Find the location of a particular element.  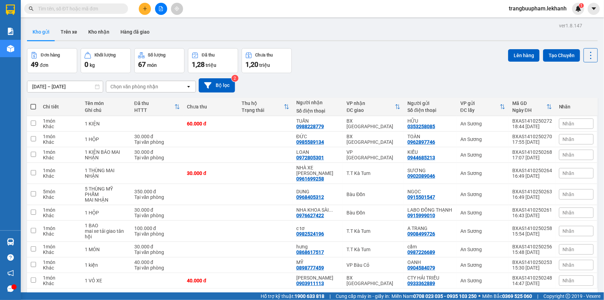

button: caret-down is located at coordinates (594, 9).